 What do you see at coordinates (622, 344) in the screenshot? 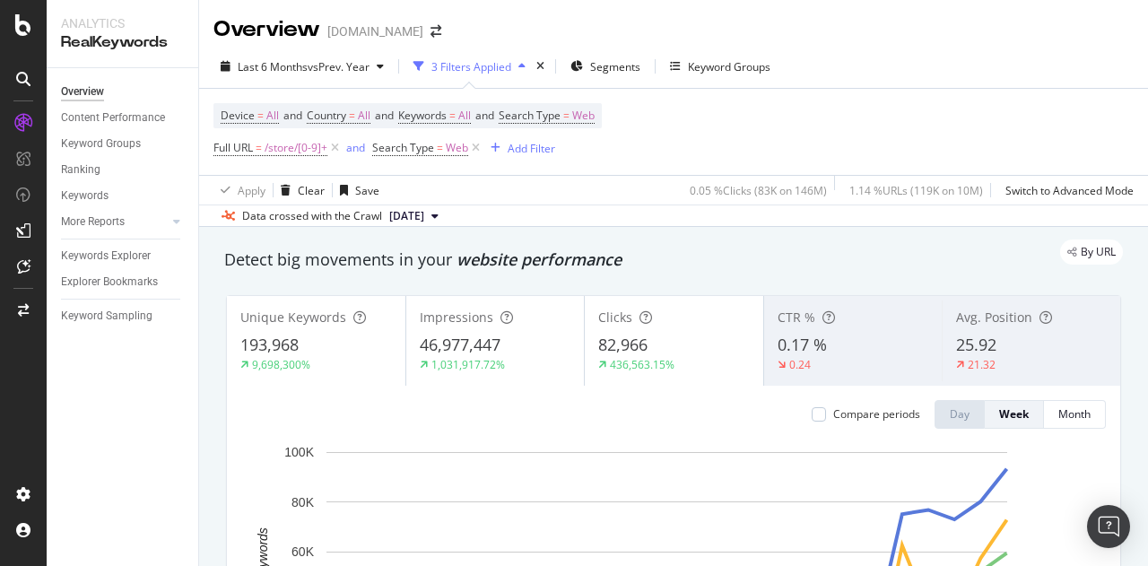
I see `span: 82,966` at bounding box center [622, 344].